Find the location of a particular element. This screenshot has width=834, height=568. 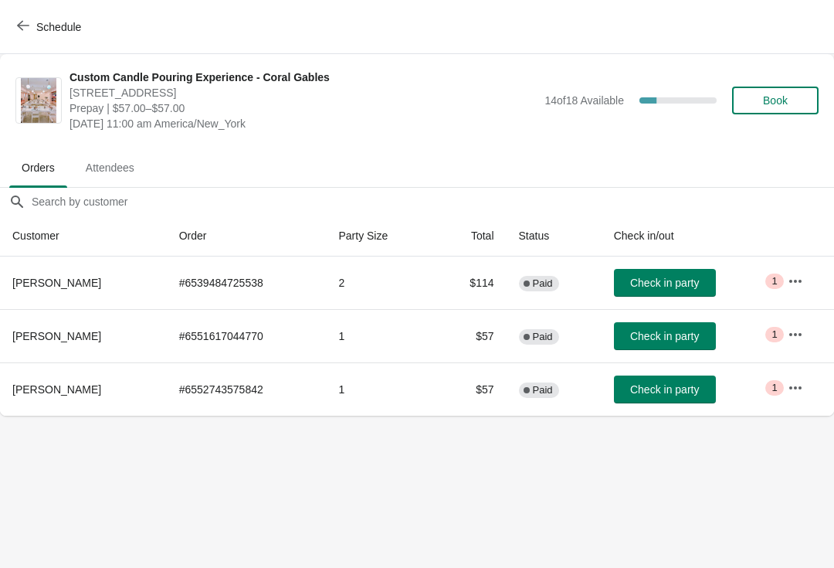

th: Order is located at coordinates (246, 236).